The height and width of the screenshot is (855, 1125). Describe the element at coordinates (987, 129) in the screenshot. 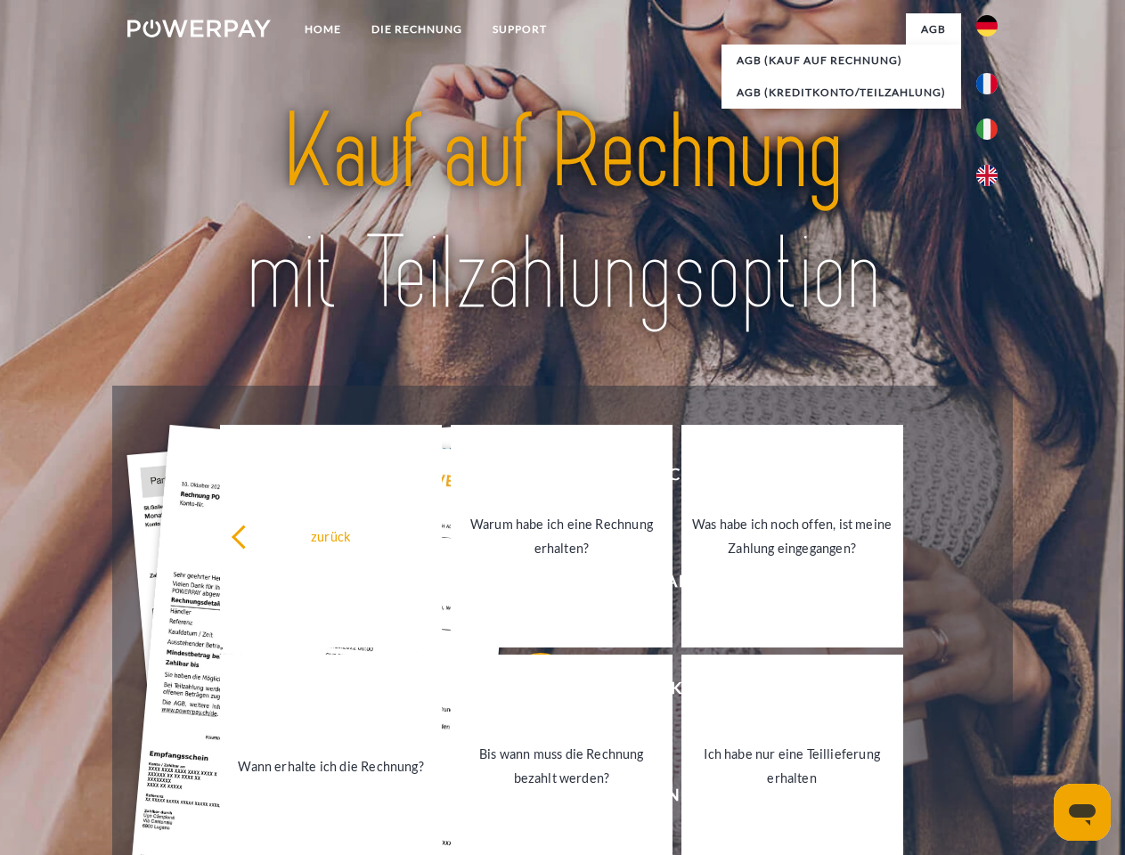

I see `img: it` at that location.